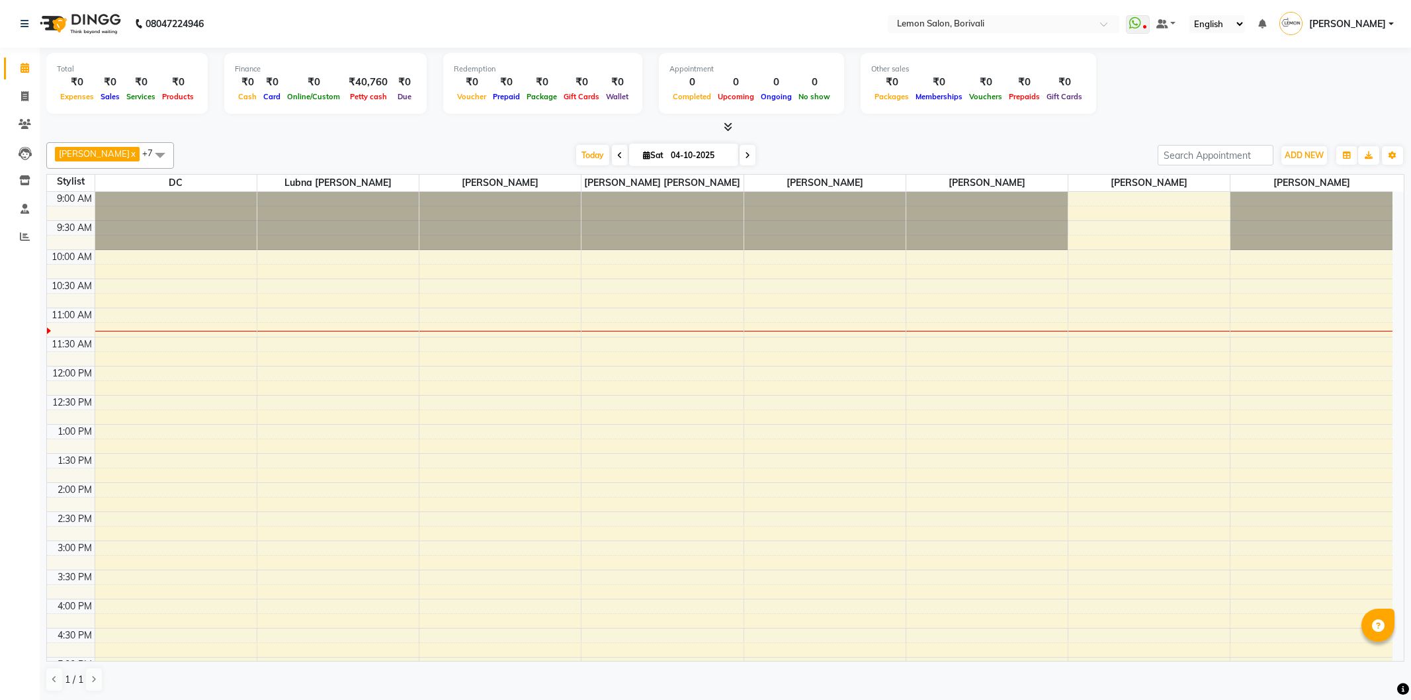  Describe the element at coordinates (175, 24) in the screenshot. I see `b: 08047224946` at that location.